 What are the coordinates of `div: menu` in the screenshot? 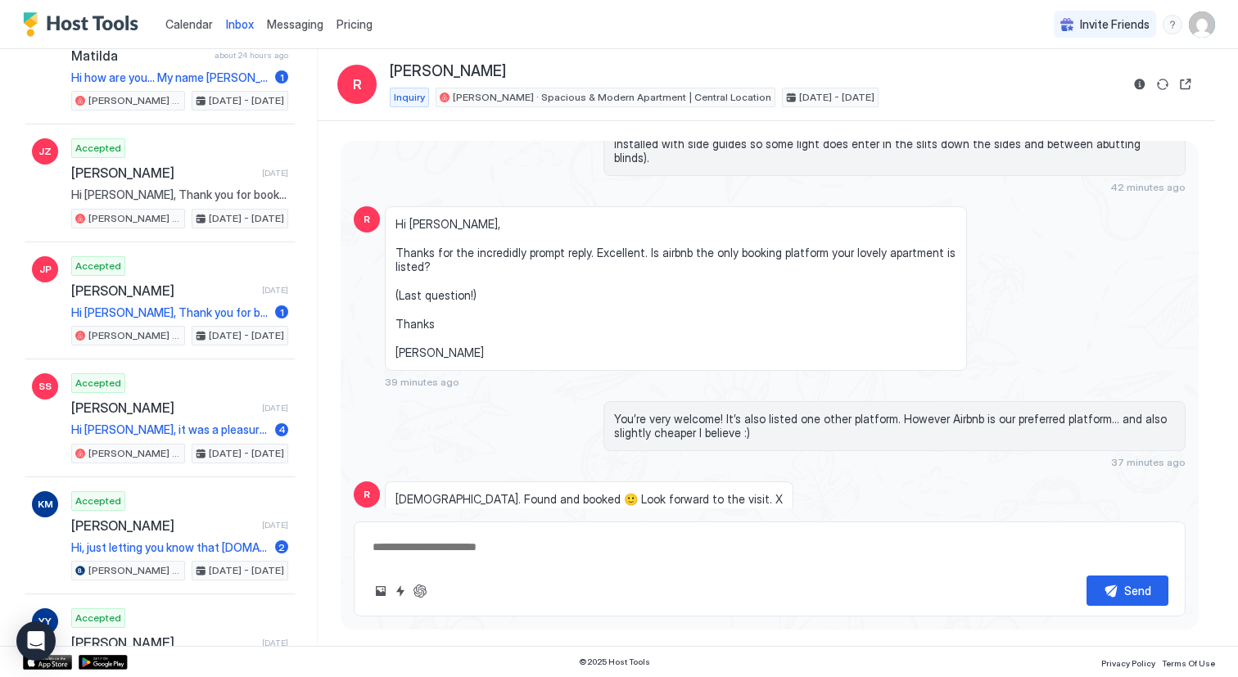 It's located at (1173, 25).